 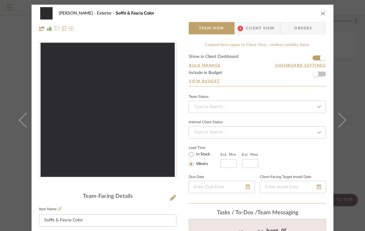 What do you see at coordinates (222, 187) in the screenshot?
I see `input: Enter Due Date` at bounding box center [222, 187].